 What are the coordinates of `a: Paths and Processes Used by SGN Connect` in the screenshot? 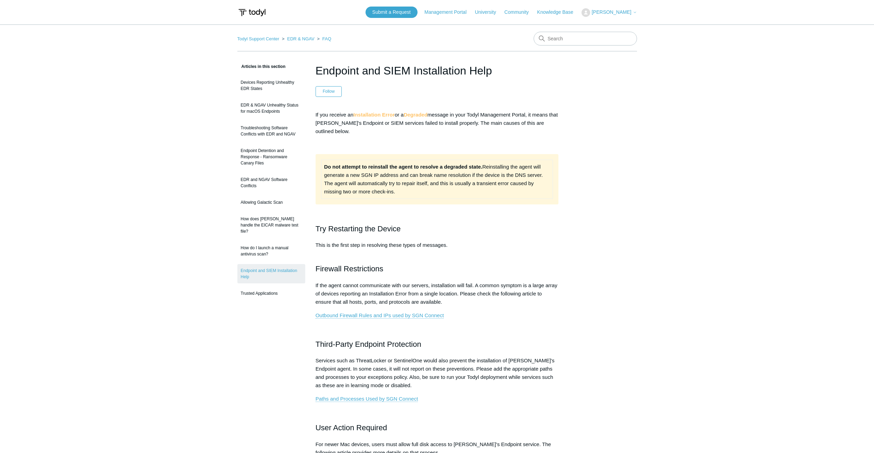 It's located at (367, 399).